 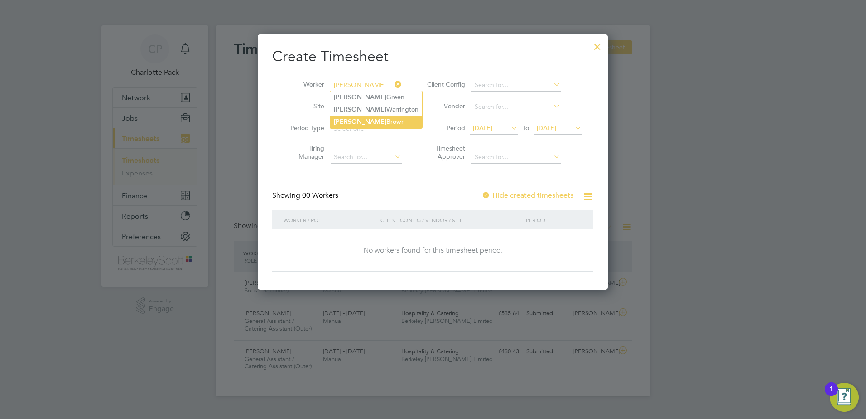 What do you see at coordinates (445, 84) in the screenshot?
I see `label: Client Config` at bounding box center [445, 84].